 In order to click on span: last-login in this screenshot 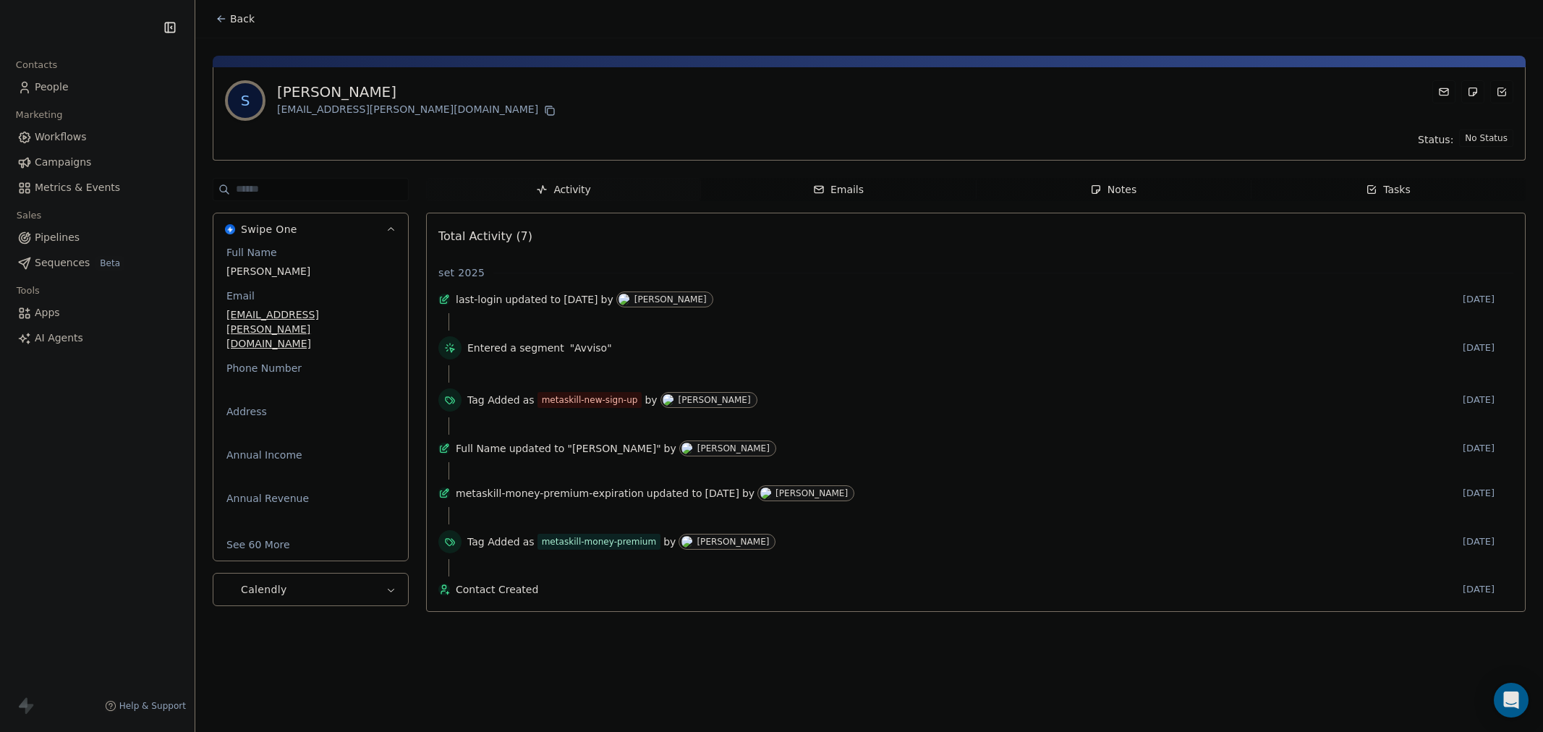, I will do `click(479, 300)`.